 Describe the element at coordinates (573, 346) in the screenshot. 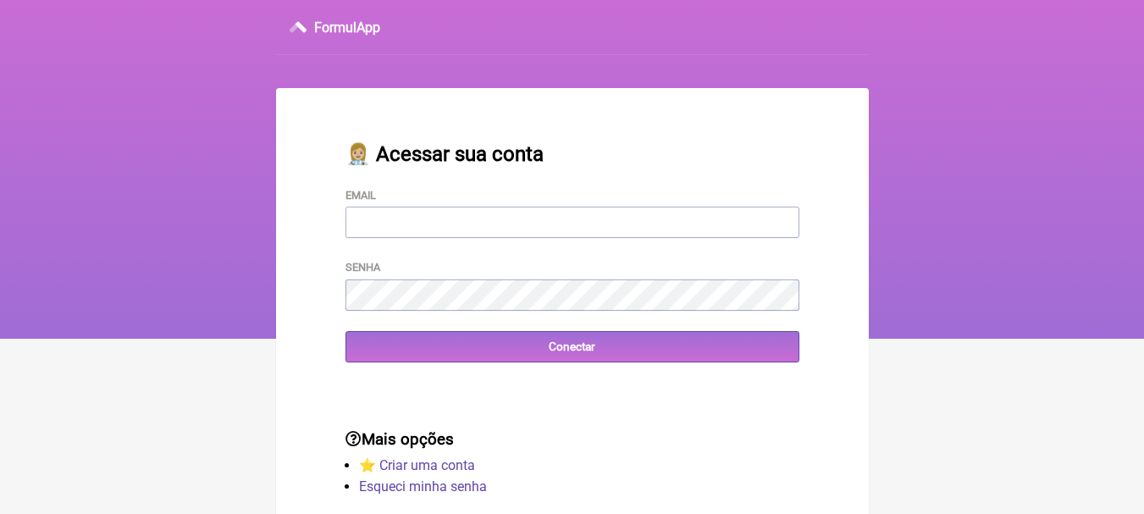

I see `input: Conectar` at that location.